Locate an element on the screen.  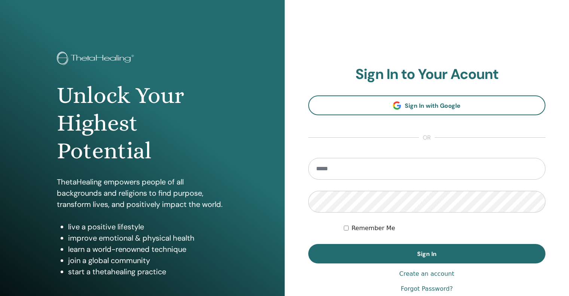
h2: Sign In to Your Acount is located at coordinates (427, 74).